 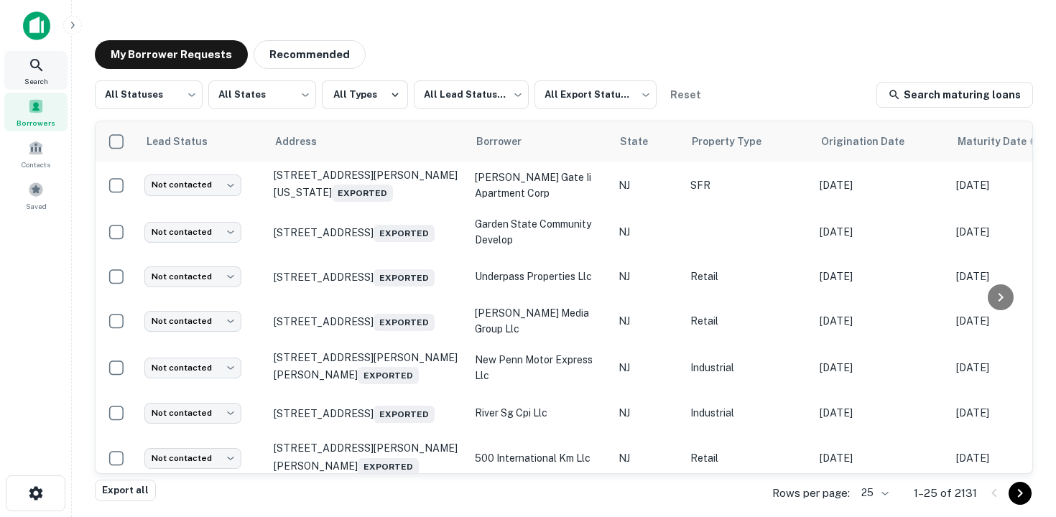 I want to click on div: All States, so click(x=262, y=95).